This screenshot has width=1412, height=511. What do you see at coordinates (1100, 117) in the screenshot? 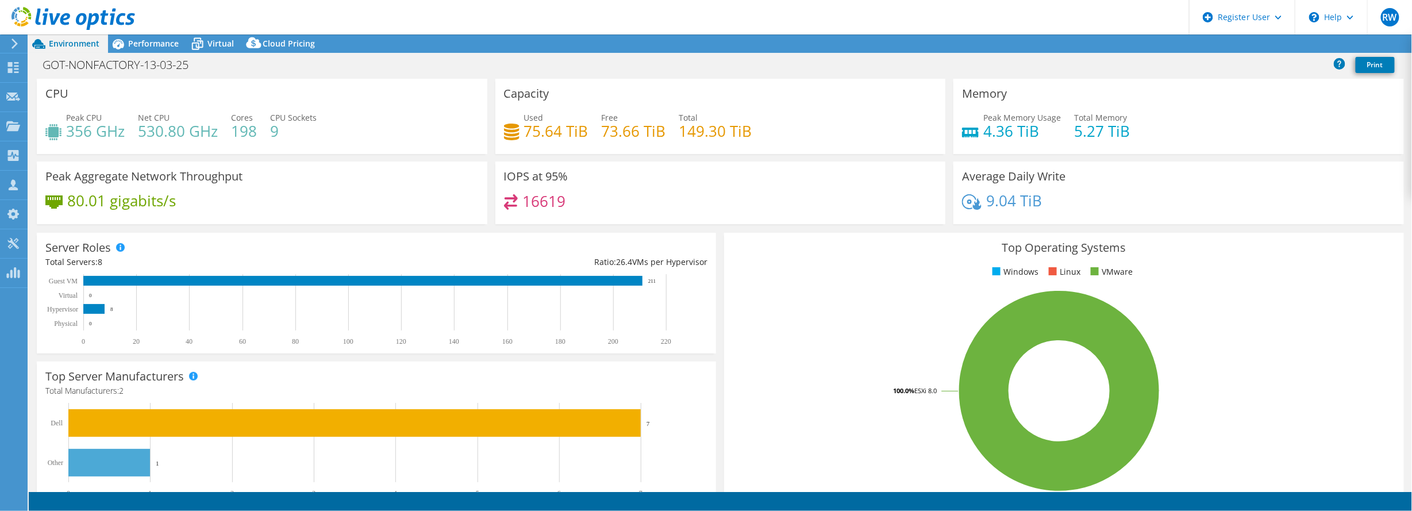
I see `span: Total Memory` at bounding box center [1100, 117].